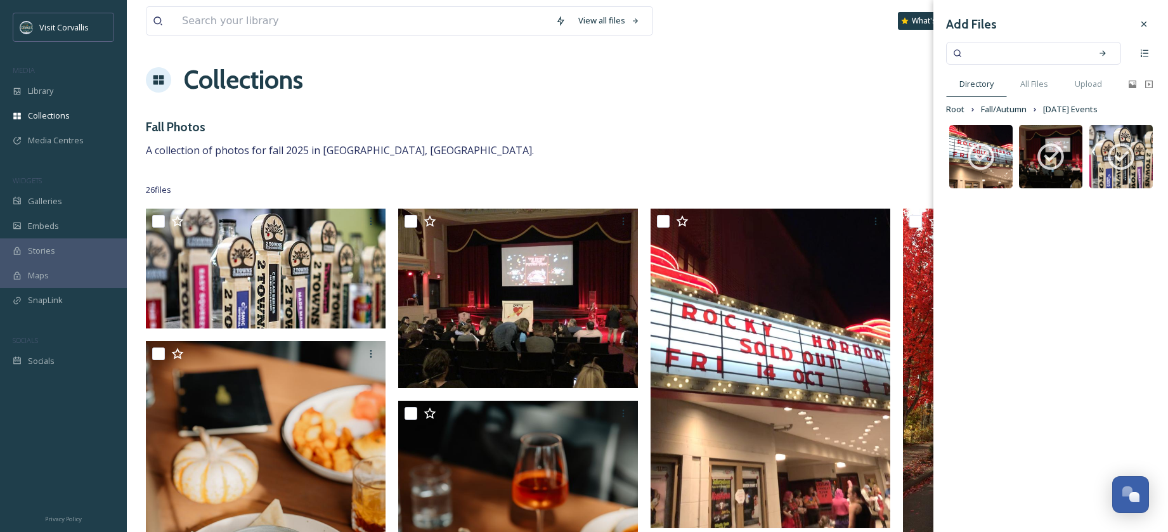 The image size is (1168, 532). Describe the element at coordinates (981, 157) in the screenshot. I see `img: 5cbd3872-5c04-48d5-a23a-e2563d8fdb4d.jpg` at that location.